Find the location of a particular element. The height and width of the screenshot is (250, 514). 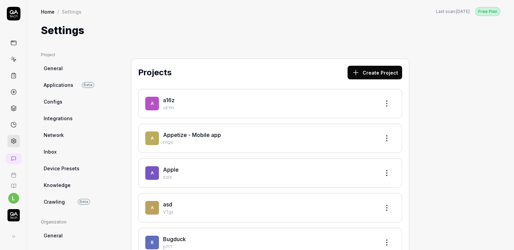

div: Organization is located at coordinates (74, 222).